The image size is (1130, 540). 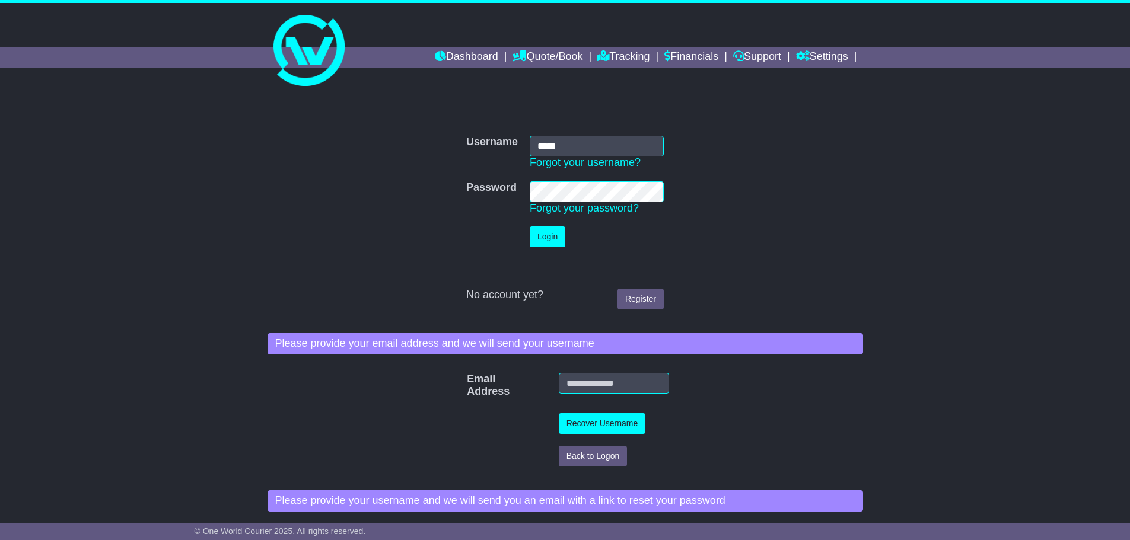 What do you see at coordinates (547, 237) in the screenshot?
I see `button: Login` at bounding box center [547, 237].